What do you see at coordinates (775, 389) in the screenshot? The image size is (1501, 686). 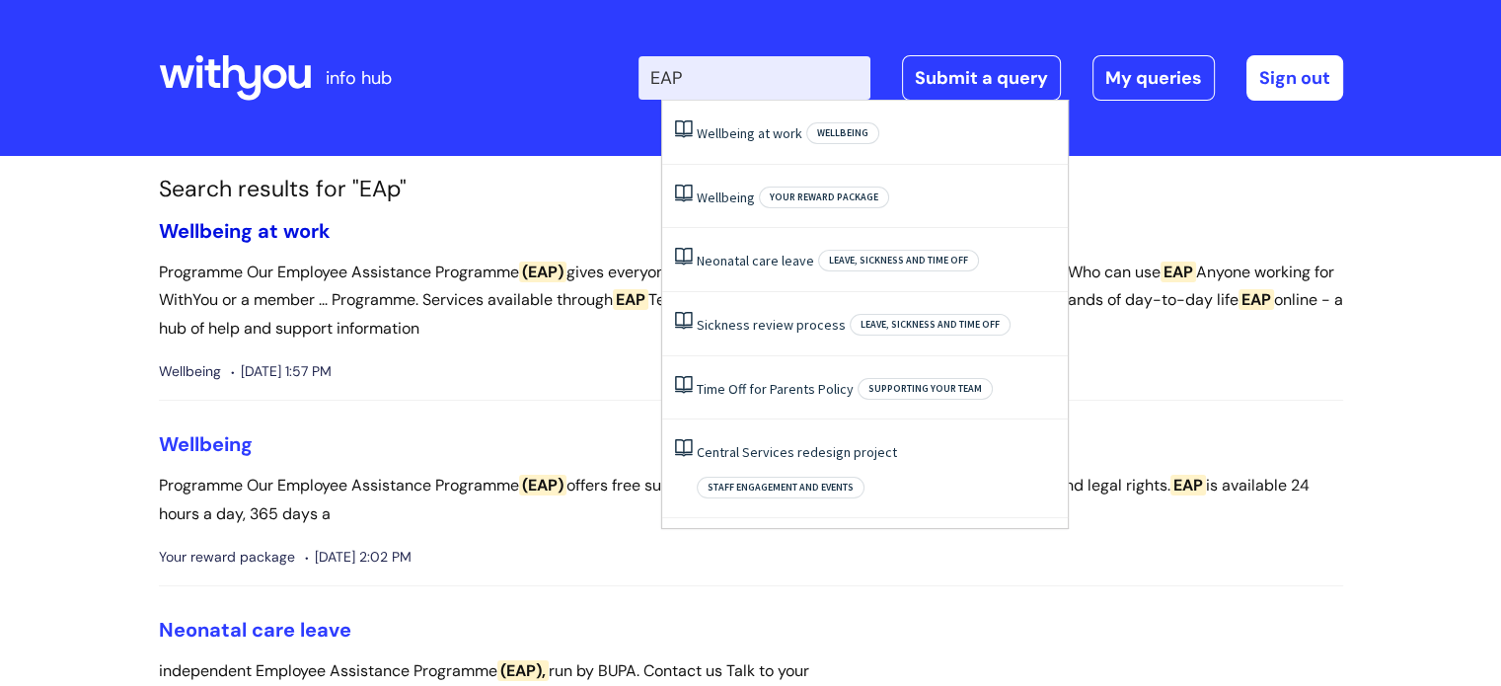 I see `a: Time Off for Parents Policy` at bounding box center [775, 389].